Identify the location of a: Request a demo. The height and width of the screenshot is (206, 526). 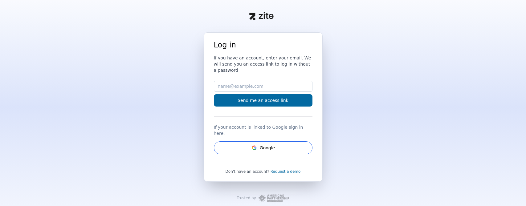
(286, 172).